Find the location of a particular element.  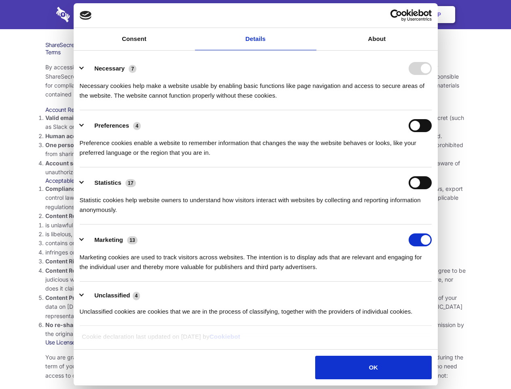

button: Statistics (17) is located at coordinates (111, 183).